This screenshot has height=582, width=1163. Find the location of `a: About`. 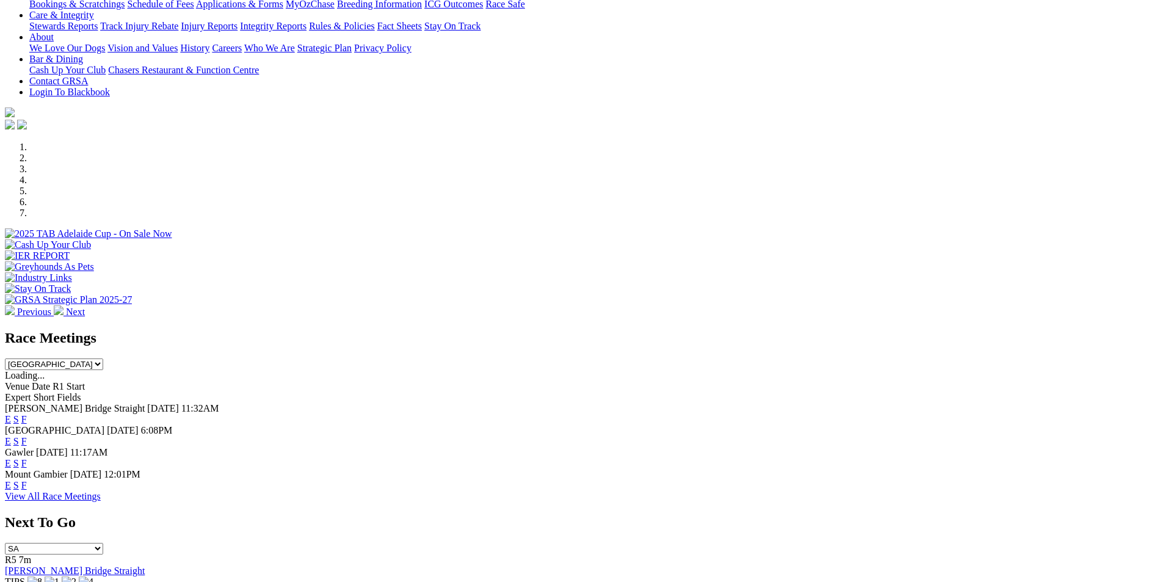

a: About is located at coordinates (42, 37).